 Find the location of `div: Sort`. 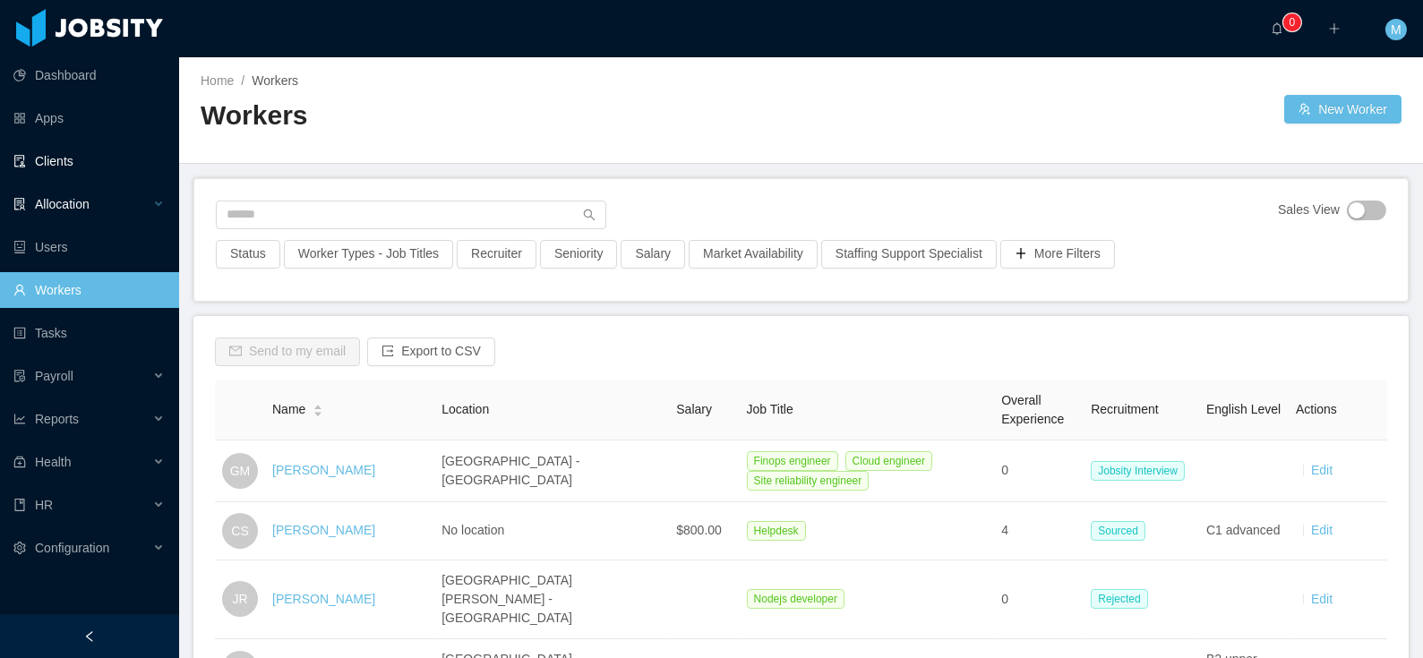

div: Sort is located at coordinates (318, 408).